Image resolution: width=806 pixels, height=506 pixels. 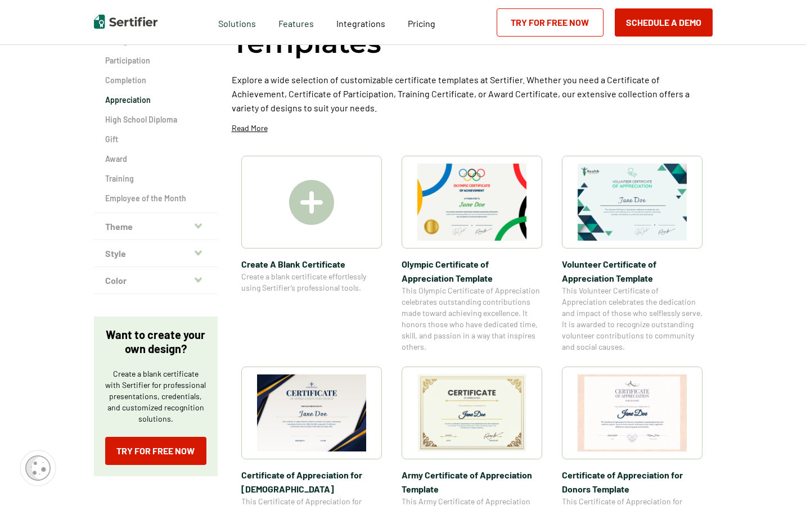 I want to click on img: Sertifier | Digital Credentialing Platform, so click(x=125, y=21).